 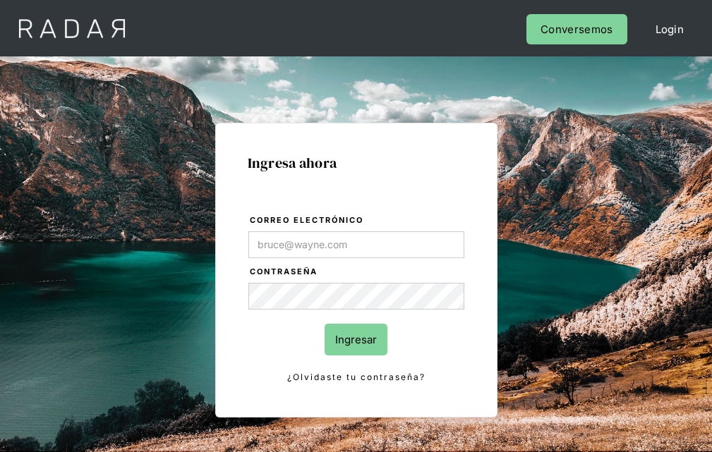 What do you see at coordinates (357, 221) in the screenshot?
I see `label: Correo electrónico` at bounding box center [357, 221].